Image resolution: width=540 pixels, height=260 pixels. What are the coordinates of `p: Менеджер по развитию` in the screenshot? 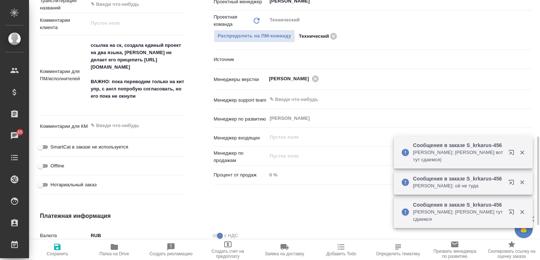 It's located at (240, 119).